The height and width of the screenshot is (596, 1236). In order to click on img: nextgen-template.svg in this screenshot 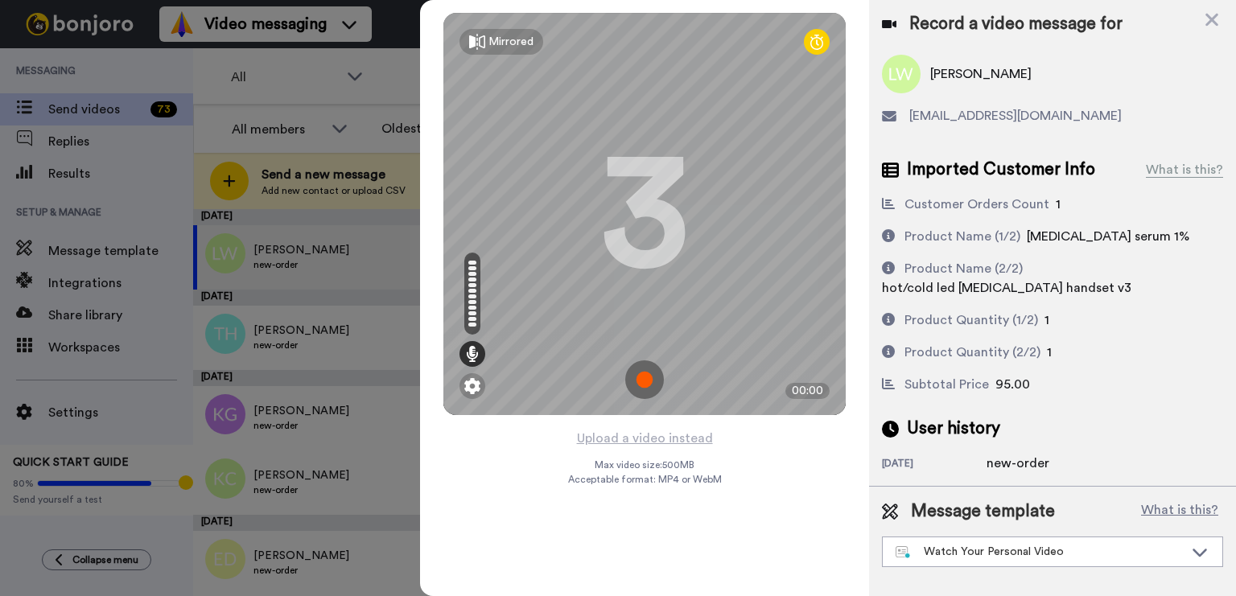, I will do `click(903, 553)`.